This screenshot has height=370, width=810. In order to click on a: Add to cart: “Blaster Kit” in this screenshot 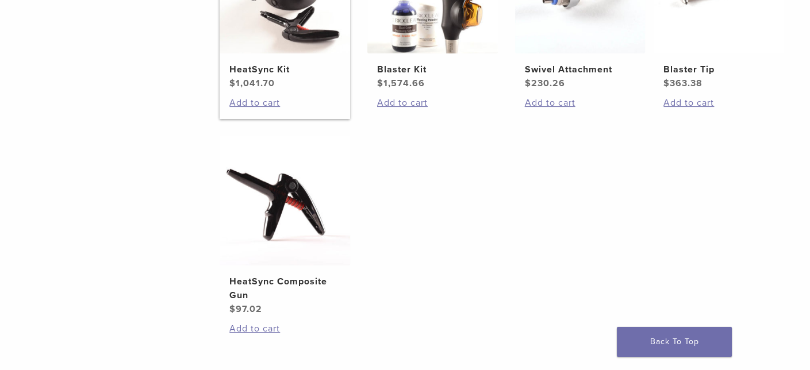, I will do `click(432, 103)`.